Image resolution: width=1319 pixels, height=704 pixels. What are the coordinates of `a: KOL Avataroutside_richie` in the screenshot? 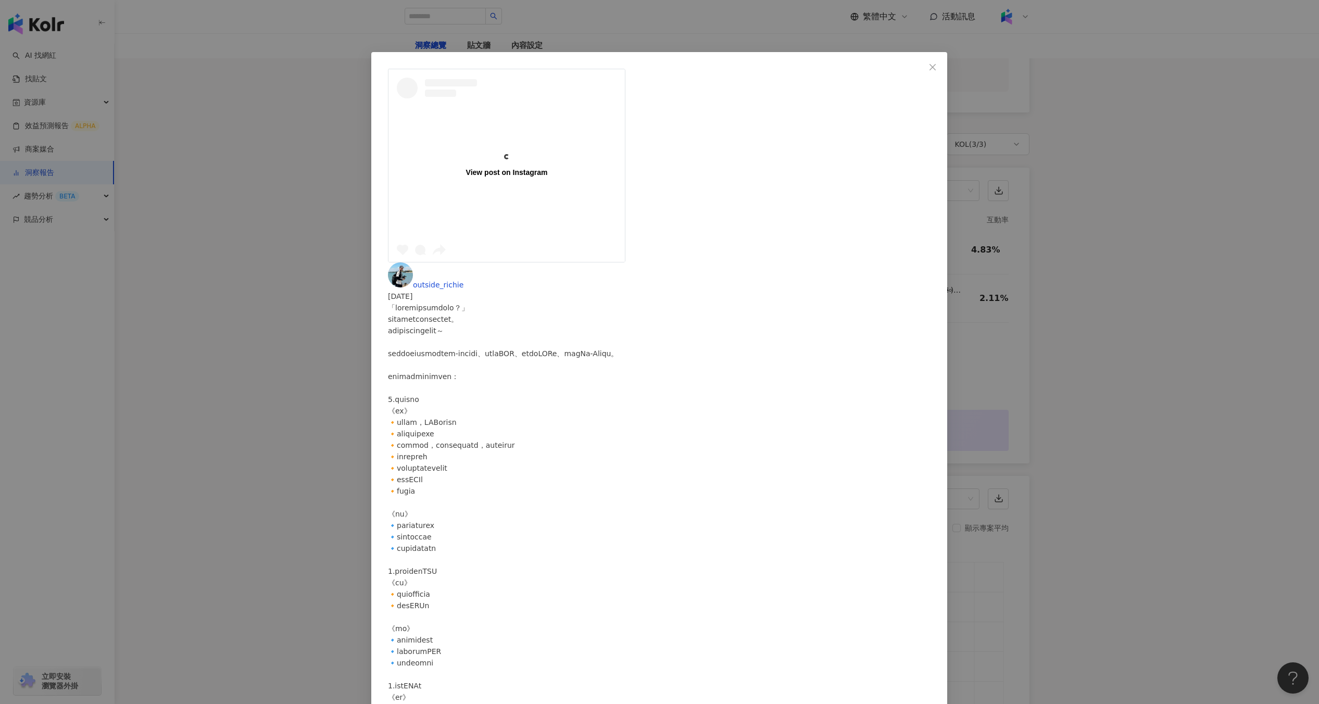 It's located at (425, 285).